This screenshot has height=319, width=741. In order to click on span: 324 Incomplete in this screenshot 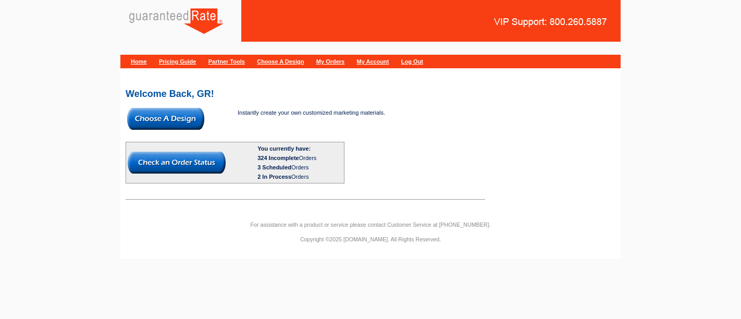, I will do `click(278, 158)`.